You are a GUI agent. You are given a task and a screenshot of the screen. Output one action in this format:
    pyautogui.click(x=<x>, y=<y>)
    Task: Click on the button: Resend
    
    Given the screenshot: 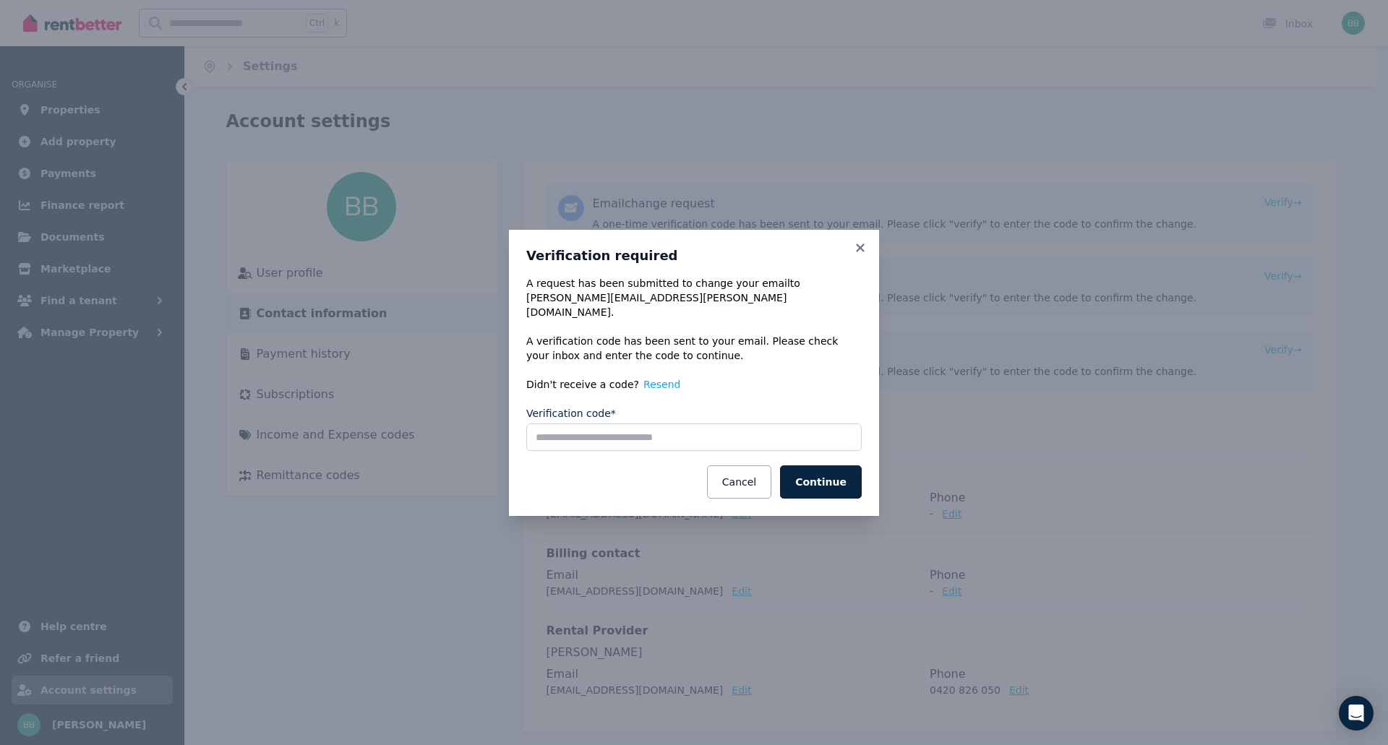 What is the action you would take?
    pyautogui.click(x=662, y=385)
    